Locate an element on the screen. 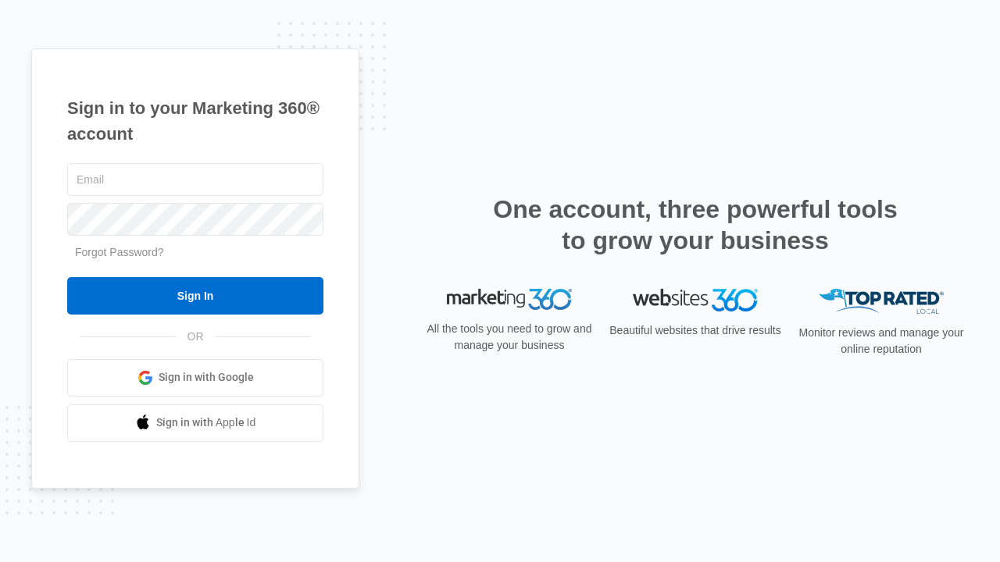 The width and height of the screenshot is (1000, 562). img: Websites 360 is located at coordinates (695, 300).